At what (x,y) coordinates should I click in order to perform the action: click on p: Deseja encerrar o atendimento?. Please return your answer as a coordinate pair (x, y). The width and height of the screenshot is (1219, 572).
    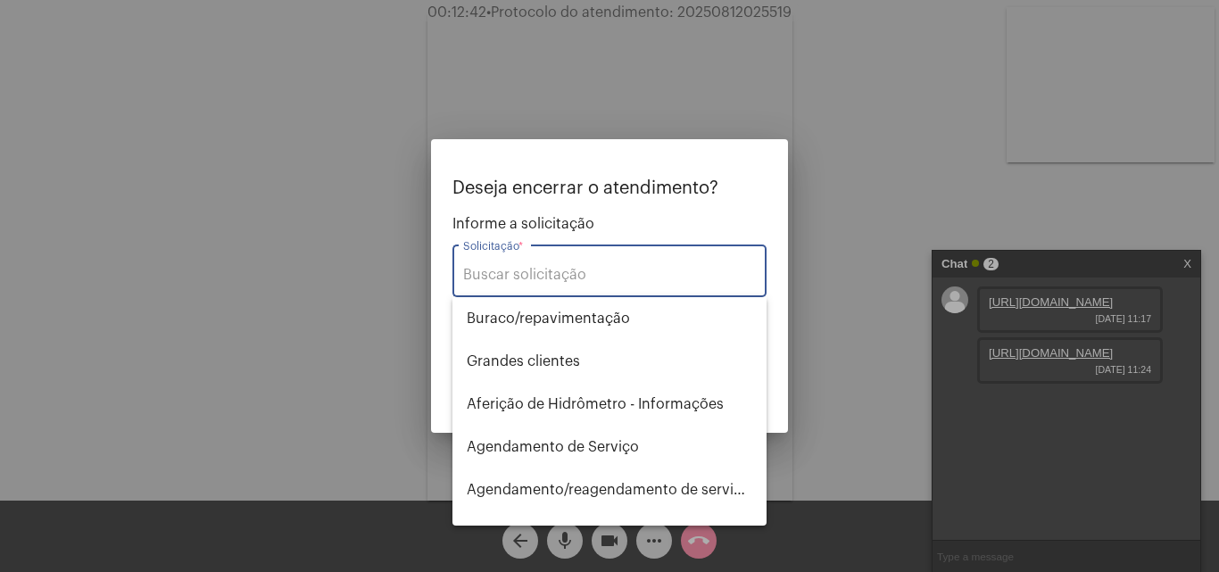
    Looking at the image, I should click on (610, 188).